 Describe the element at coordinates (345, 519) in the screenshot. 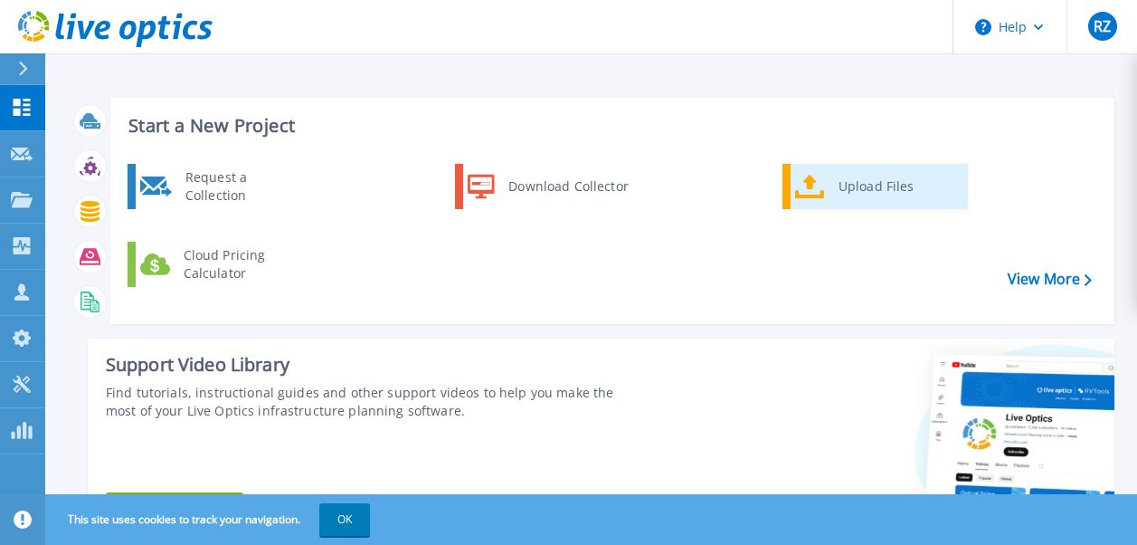

I see `button: OK` at that location.